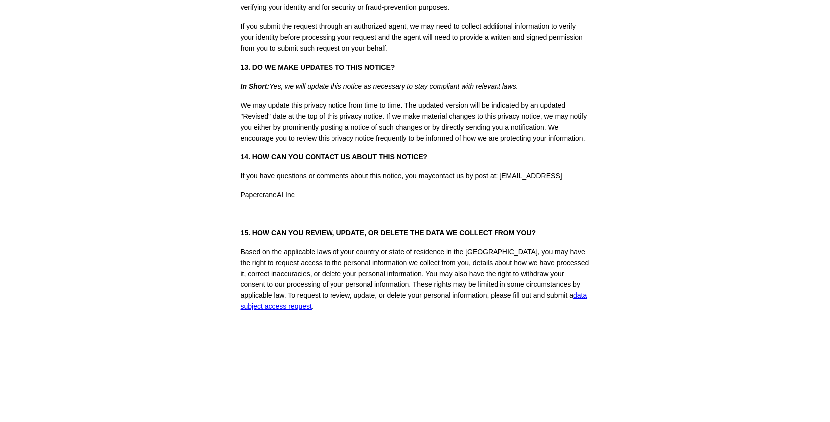 Image resolution: width=830 pixels, height=422 pixels. Describe the element at coordinates (334, 157) in the screenshot. I see `span: 14. HOW CAN YOU CONTACT US ABOUT THIS NOTICE?` at that location.